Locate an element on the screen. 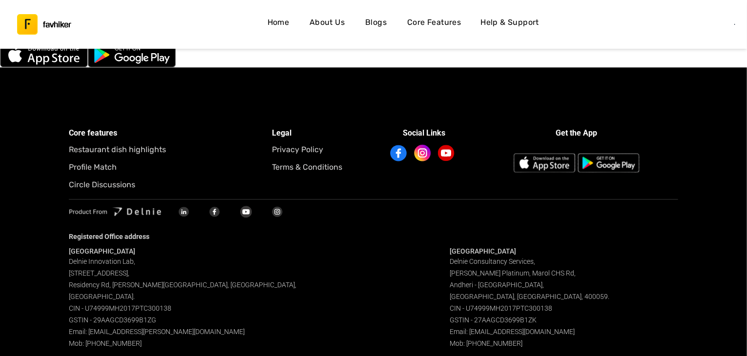 Image resolution: width=747 pixels, height=356 pixels. h5: Registered Office address is located at coordinates (373, 237).